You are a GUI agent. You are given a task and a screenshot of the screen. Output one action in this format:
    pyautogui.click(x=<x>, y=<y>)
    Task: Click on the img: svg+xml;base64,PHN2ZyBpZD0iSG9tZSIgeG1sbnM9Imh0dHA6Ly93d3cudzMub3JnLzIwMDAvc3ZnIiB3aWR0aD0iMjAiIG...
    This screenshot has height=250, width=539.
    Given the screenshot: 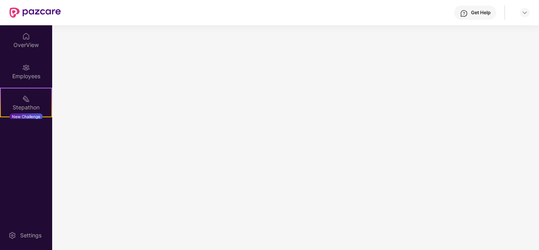 What is the action you would take?
    pyautogui.click(x=26, y=36)
    